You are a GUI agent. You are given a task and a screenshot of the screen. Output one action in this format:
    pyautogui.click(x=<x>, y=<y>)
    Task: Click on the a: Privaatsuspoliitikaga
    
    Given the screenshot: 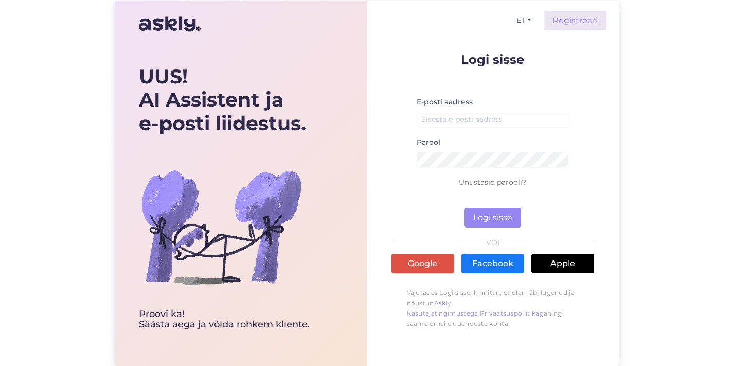 What is the action you would take?
    pyautogui.click(x=513, y=313)
    